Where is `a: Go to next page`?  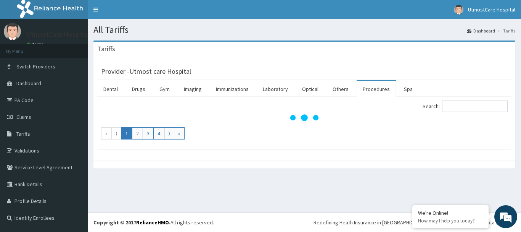
a: Go to next page is located at coordinates (169, 133).